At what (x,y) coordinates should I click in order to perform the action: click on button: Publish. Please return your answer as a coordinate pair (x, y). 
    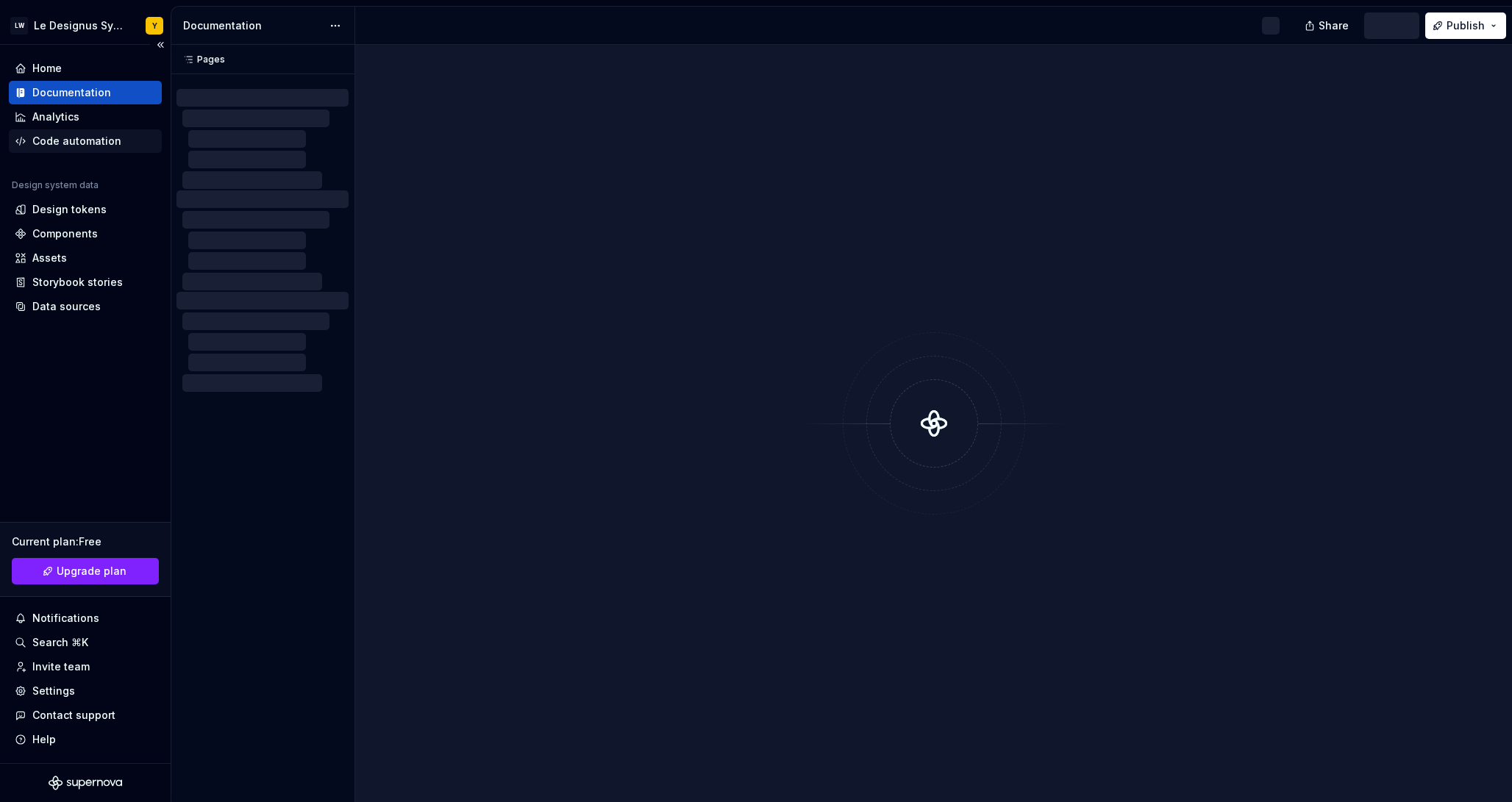
    Looking at the image, I should click on (1465, 25).